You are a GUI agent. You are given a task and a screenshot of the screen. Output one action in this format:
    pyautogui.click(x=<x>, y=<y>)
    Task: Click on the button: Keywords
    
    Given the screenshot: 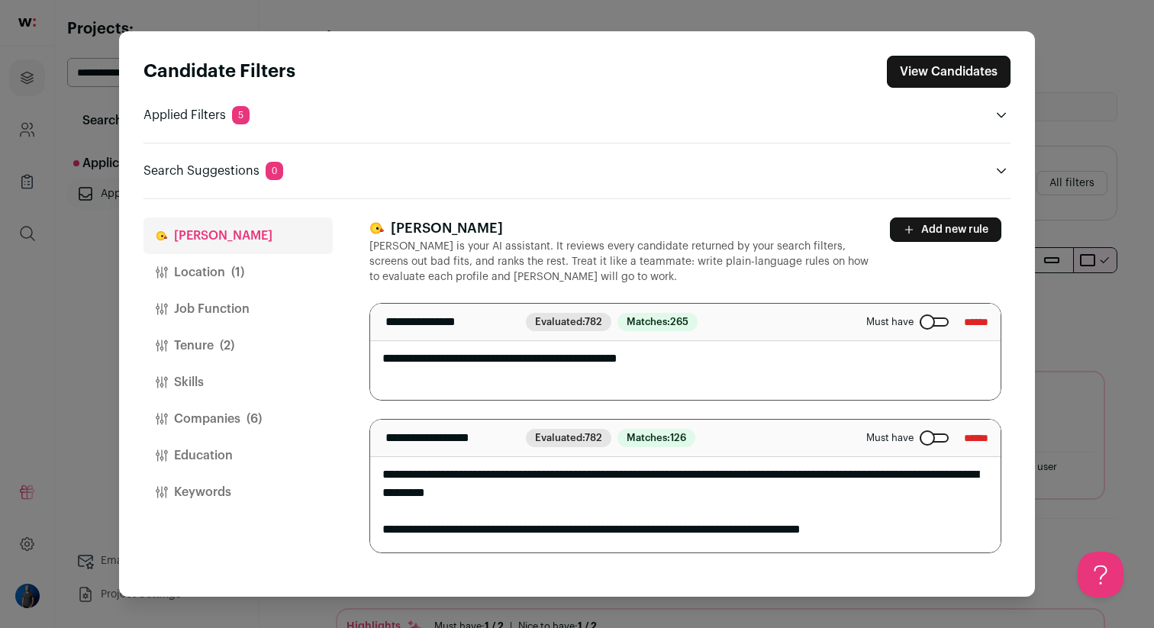 What is the action you would take?
    pyautogui.click(x=238, y=492)
    